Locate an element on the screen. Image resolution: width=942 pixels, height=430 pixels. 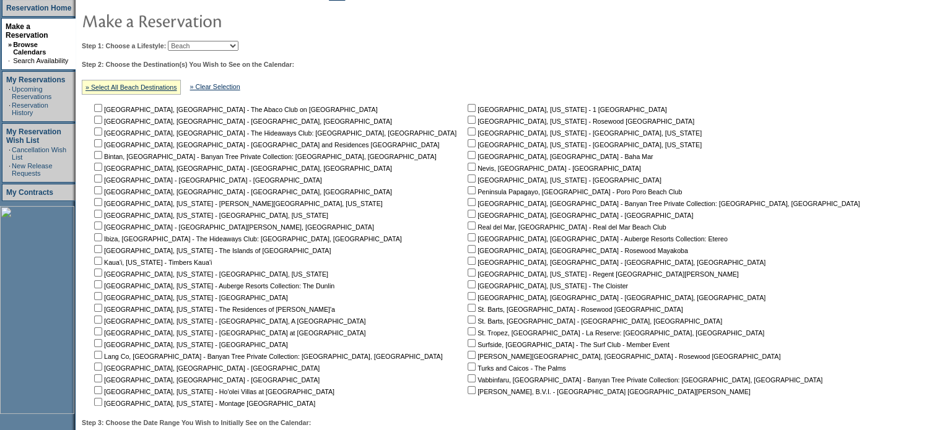
a: New Release Requests is located at coordinates (32, 170).